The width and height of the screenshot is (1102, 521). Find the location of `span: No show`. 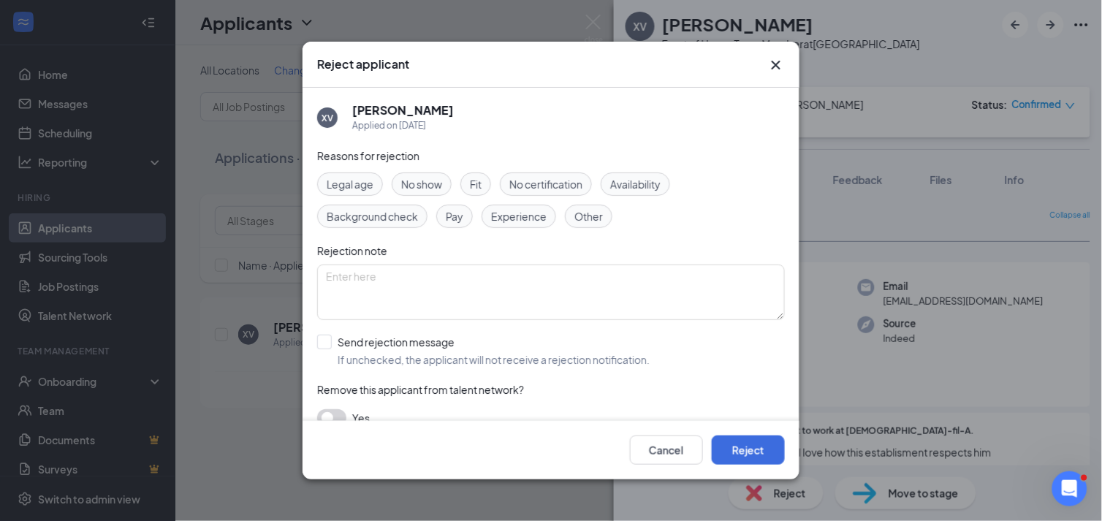

span: No show is located at coordinates (422, 184).